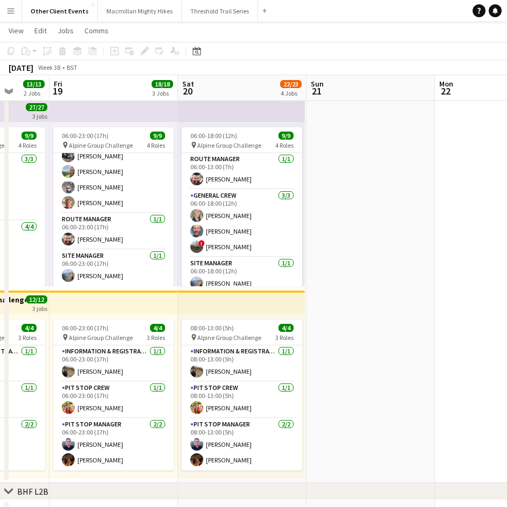 Image resolution: width=507 pixels, height=507 pixels. I want to click on span: 08:00-13:00 (5h), so click(212, 328).